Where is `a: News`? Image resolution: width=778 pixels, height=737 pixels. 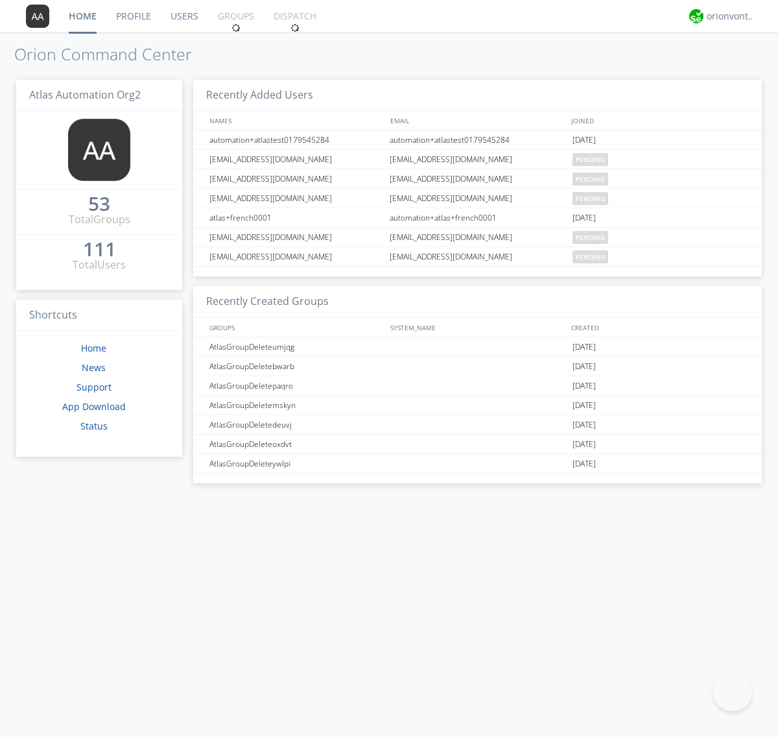
a: News is located at coordinates (93, 367).